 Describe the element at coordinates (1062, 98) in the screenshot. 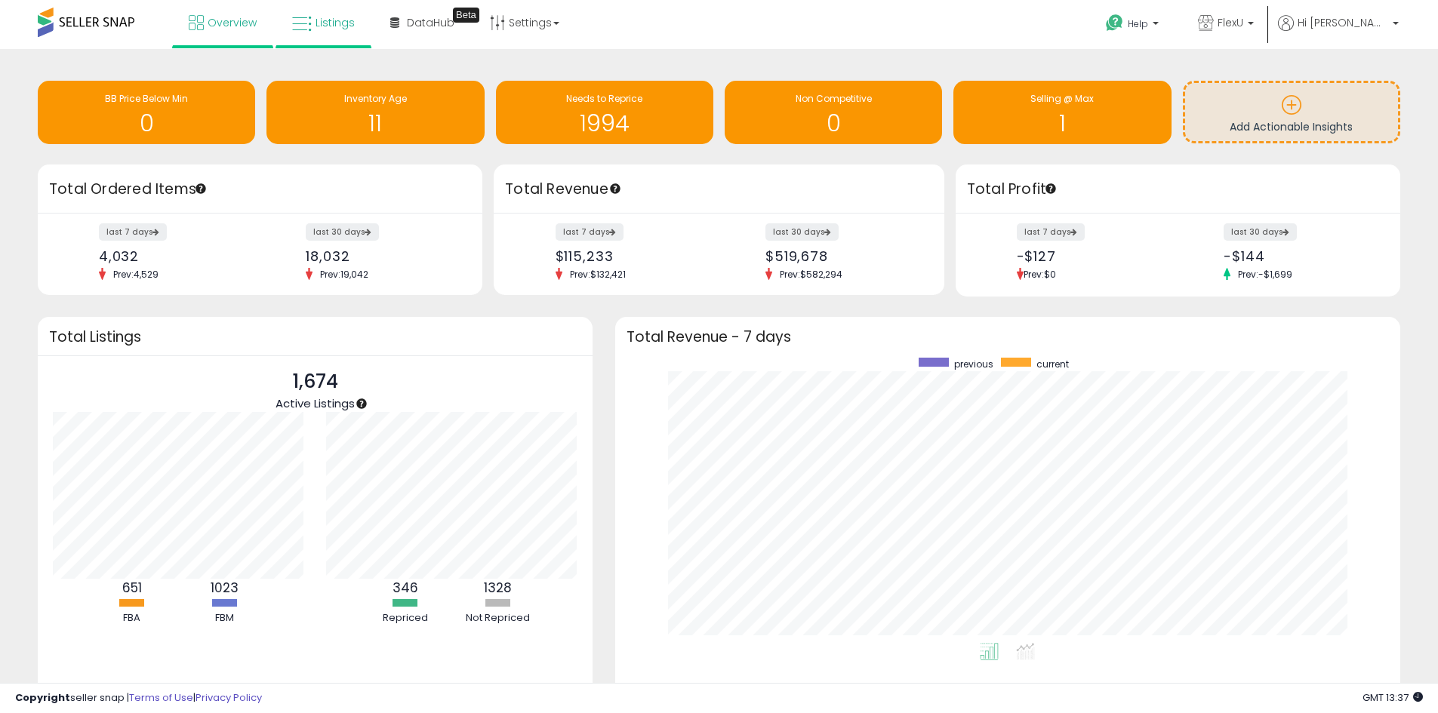

I see `span: Selling @ Max` at that location.